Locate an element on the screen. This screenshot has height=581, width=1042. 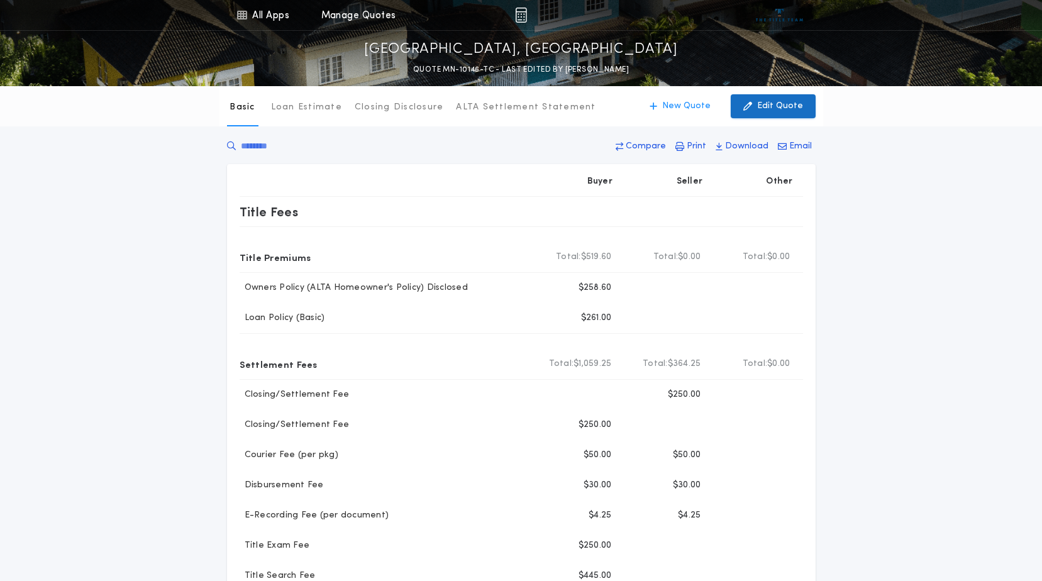
p: Buyer is located at coordinates (600, 182).